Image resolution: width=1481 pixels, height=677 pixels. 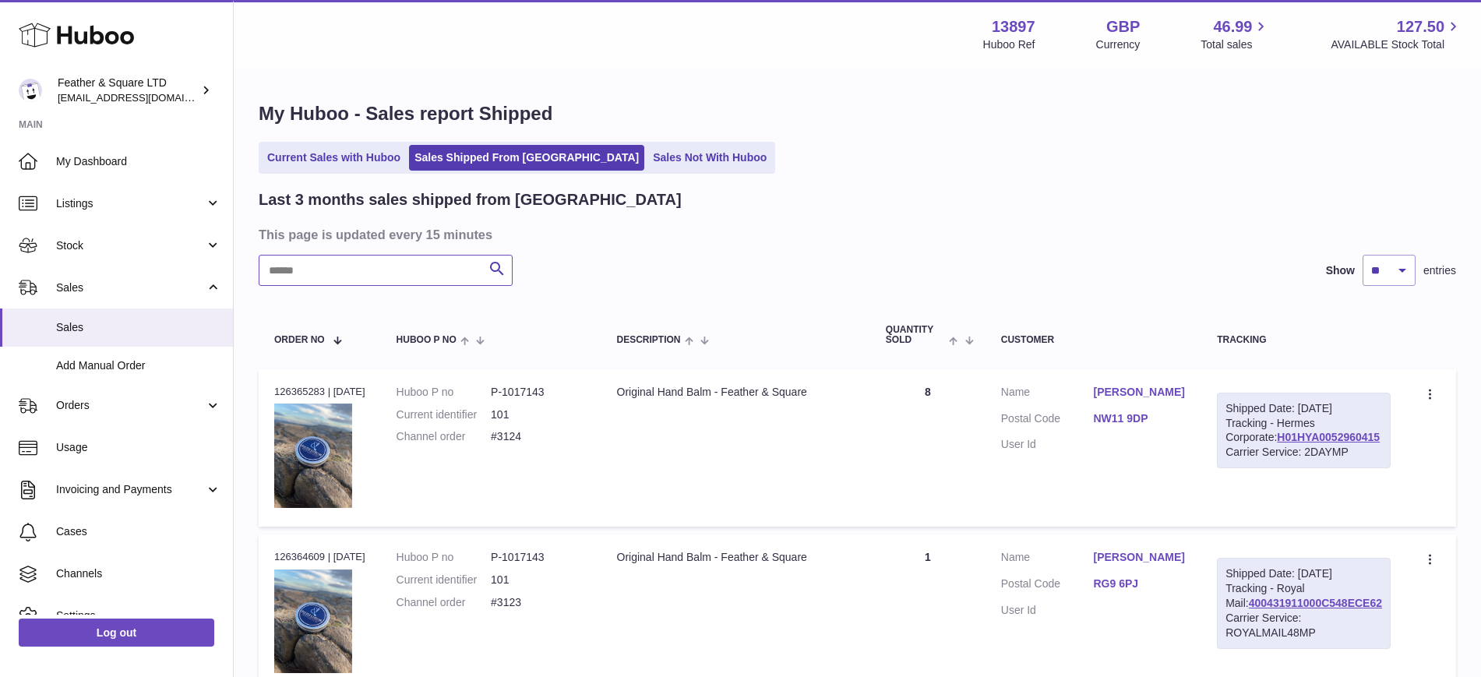 I want to click on div: Tracking, so click(x=1303, y=340).